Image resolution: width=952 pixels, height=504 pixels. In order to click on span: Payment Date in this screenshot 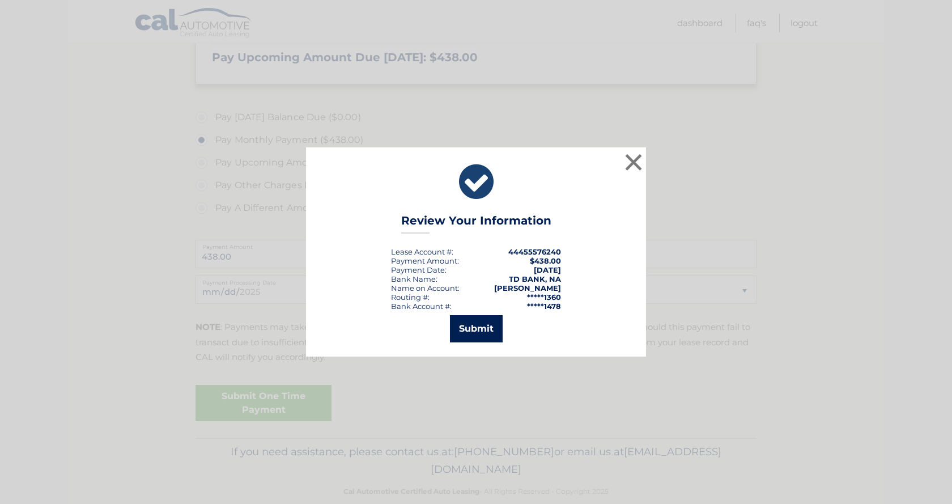, I will do `click(418, 270)`.